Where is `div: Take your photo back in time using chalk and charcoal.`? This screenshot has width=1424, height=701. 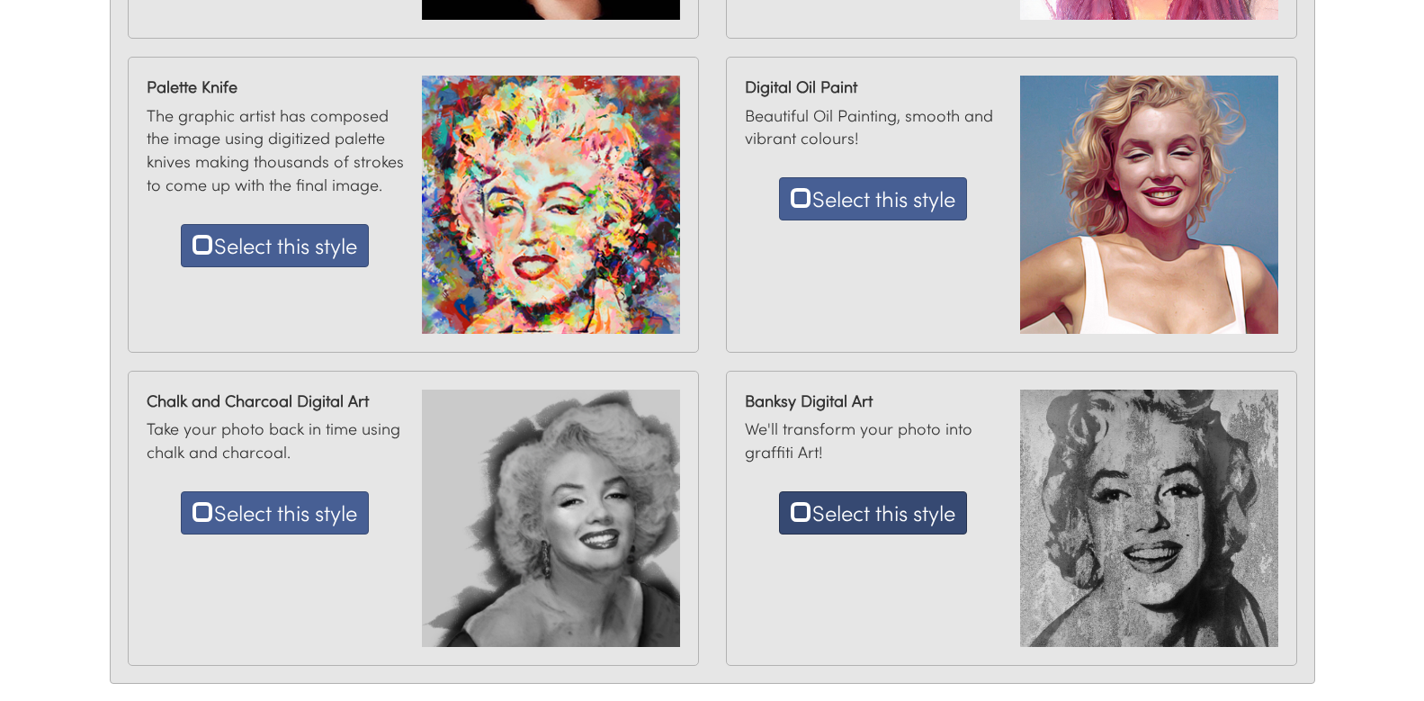
div: Take your photo back in time using chalk and charcoal. is located at coordinates (275, 461).